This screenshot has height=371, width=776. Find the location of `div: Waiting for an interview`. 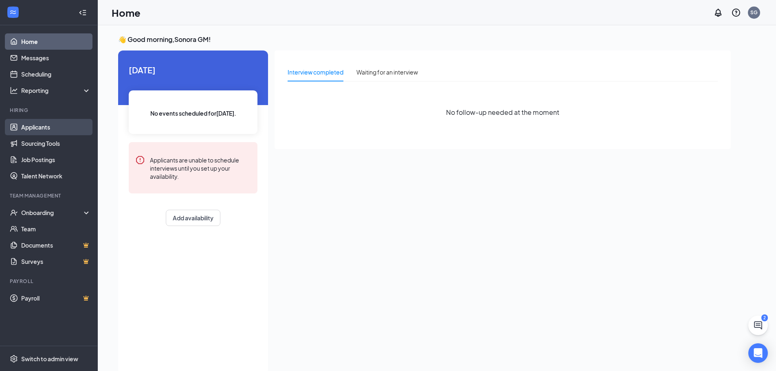

div: Waiting for an interview is located at coordinates (387, 72).